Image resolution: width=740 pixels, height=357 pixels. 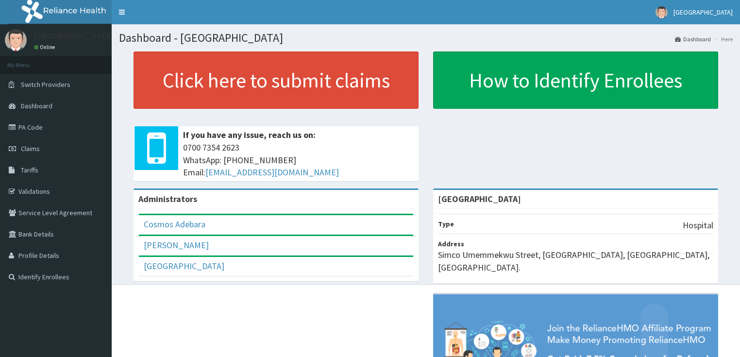 I want to click on a: Dashboard, so click(x=693, y=39).